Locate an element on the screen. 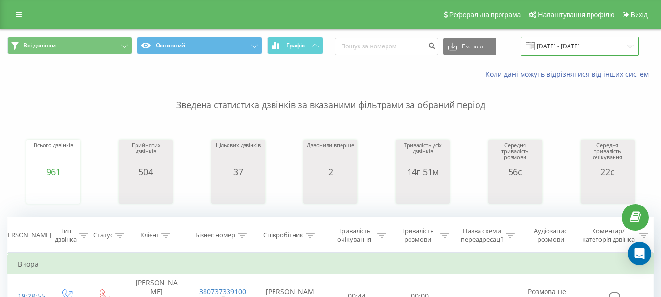 This screenshot has width=661, height=297. div: Open Intercom Messenger is located at coordinates (640, 254).